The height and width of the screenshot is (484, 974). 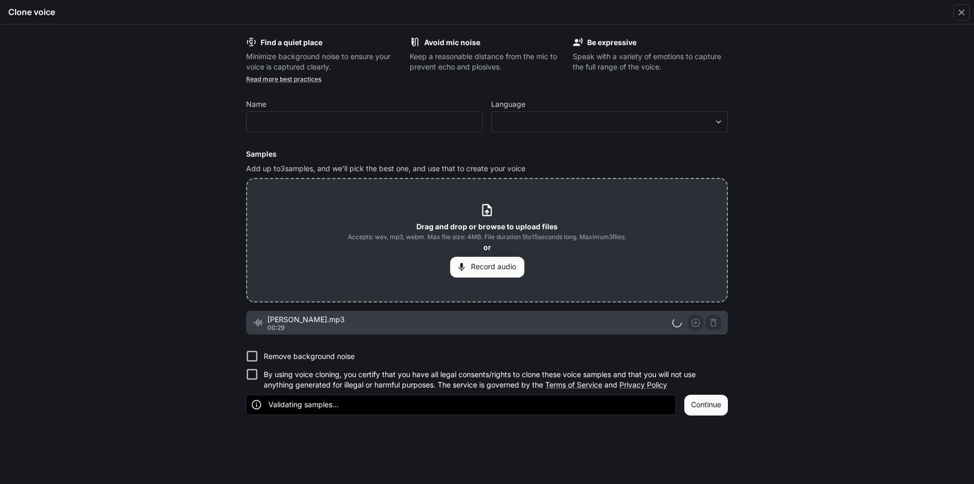 I want to click on p: Name, so click(x=256, y=104).